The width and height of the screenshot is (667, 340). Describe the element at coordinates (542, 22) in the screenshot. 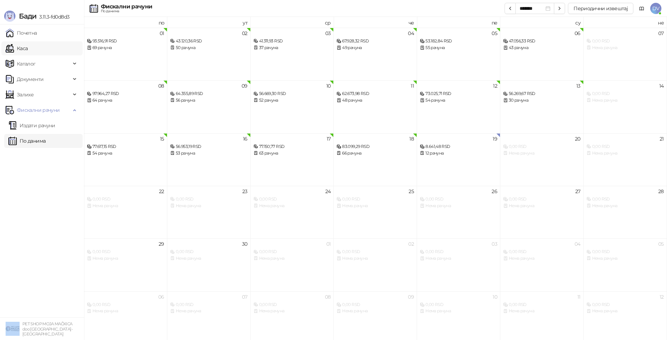

I see `th: су` at that location.